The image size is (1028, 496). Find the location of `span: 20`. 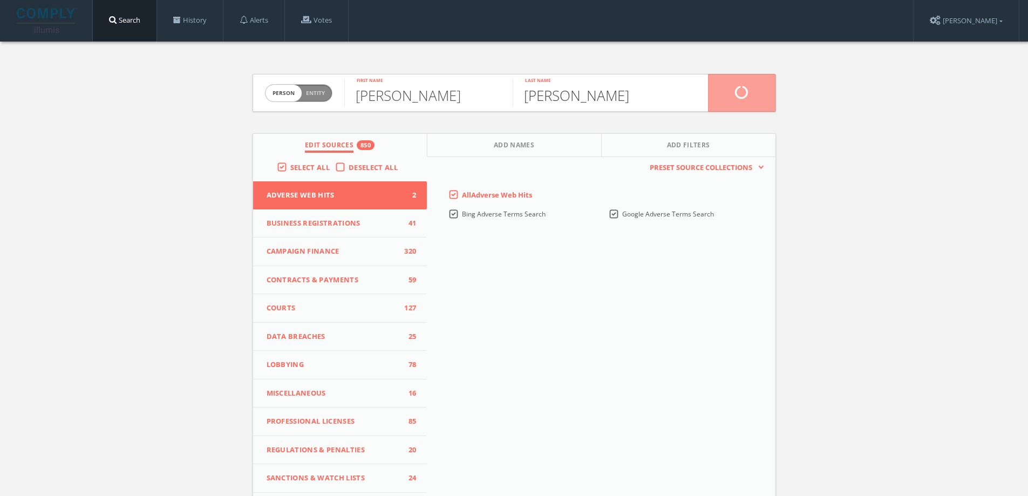

span: 20 is located at coordinates (408, 450).